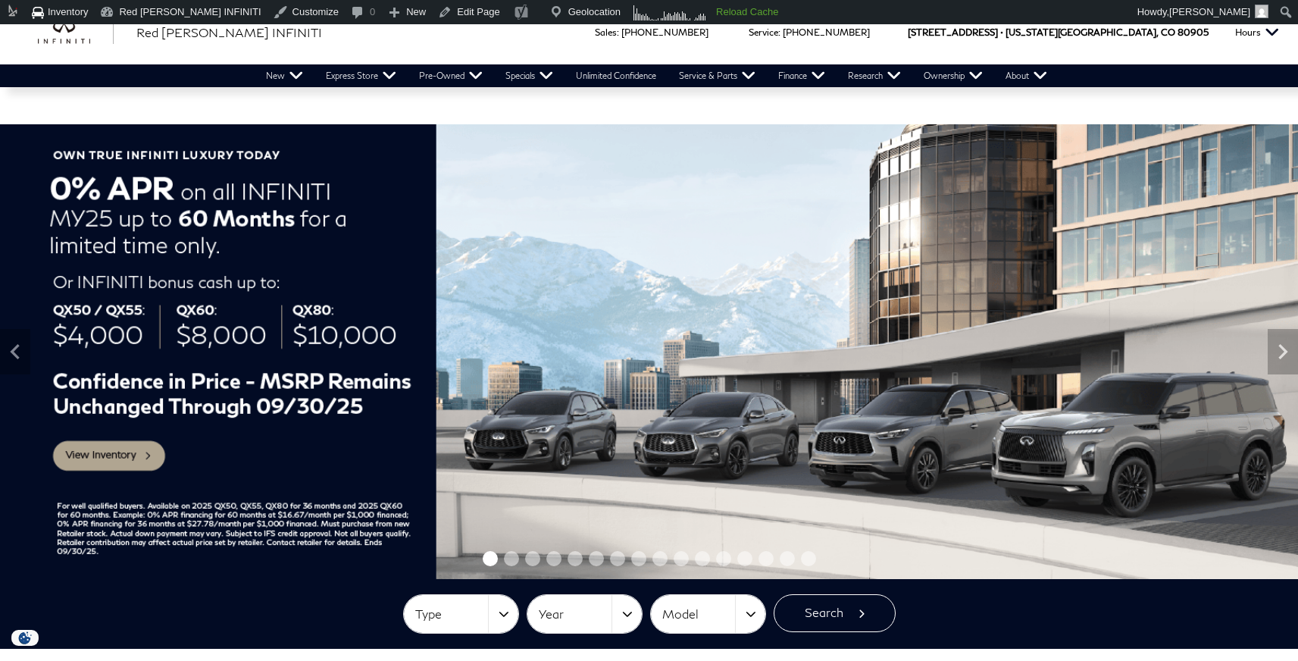 Image resolution: width=1298 pixels, height=661 pixels. Describe the element at coordinates (708, 614) in the screenshot. I see `button: Model` at that location.